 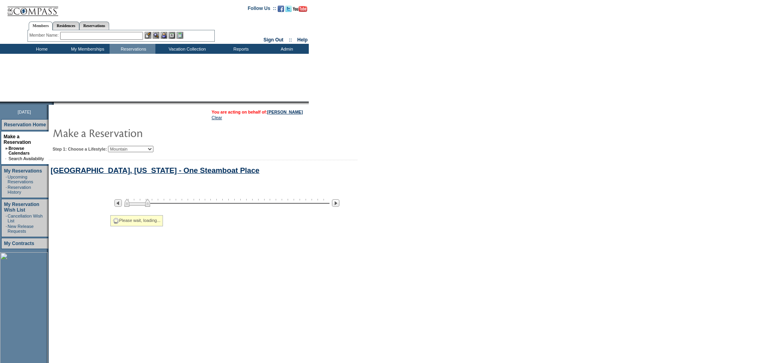 What do you see at coordinates (186, 49) in the screenshot?
I see `td: Vacation Collection` at bounding box center [186, 49].